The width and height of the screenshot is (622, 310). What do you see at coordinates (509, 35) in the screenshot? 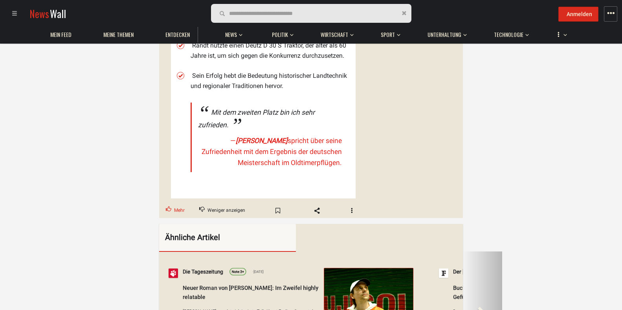
I see `a: Technologie` at bounding box center [509, 35].